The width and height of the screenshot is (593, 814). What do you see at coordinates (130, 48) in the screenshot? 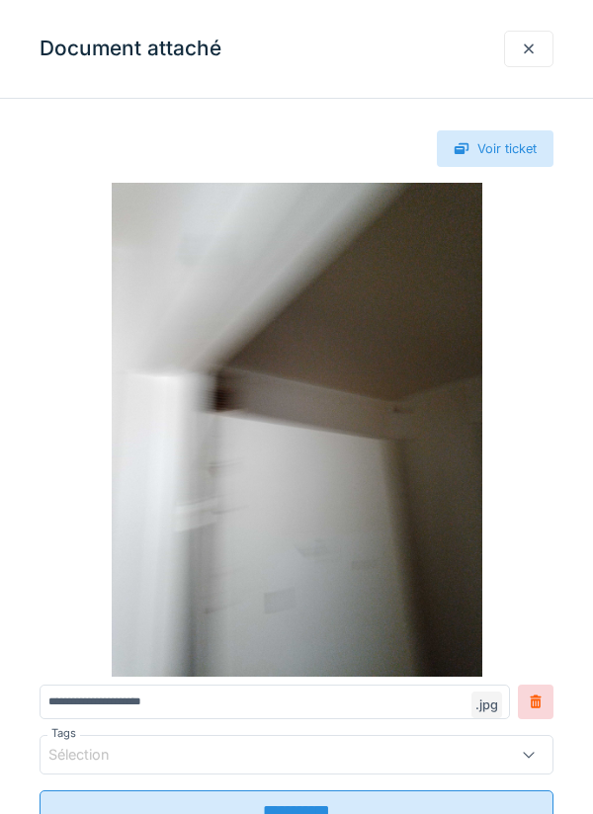
I see `h3: Document attaché` at bounding box center [130, 48].